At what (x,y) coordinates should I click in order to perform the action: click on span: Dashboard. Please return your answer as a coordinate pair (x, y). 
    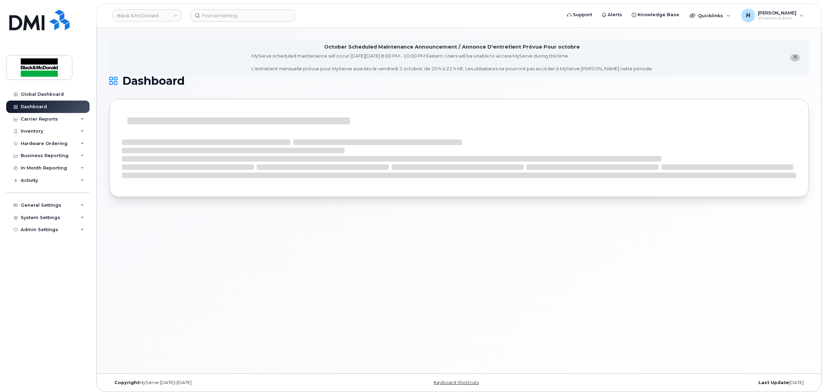
    Looking at the image, I should click on (153, 81).